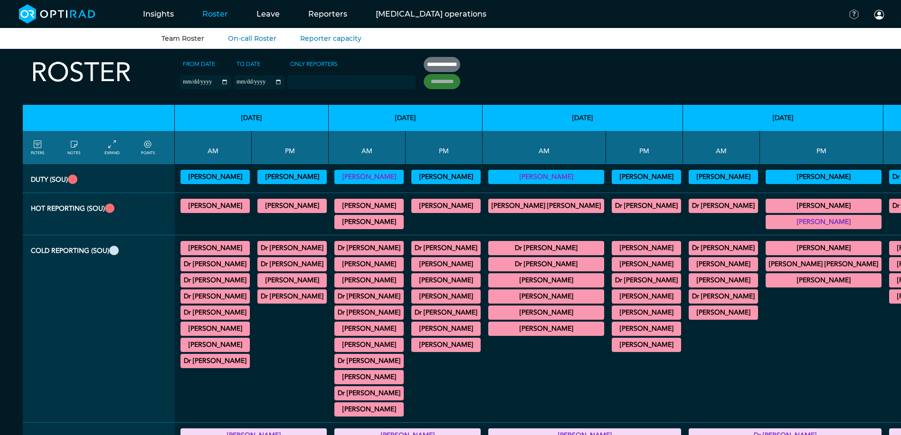 This screenshot has width=901, height=435. I want to click on div: General MRI 10:00 - 12:00, so click(369, 361).